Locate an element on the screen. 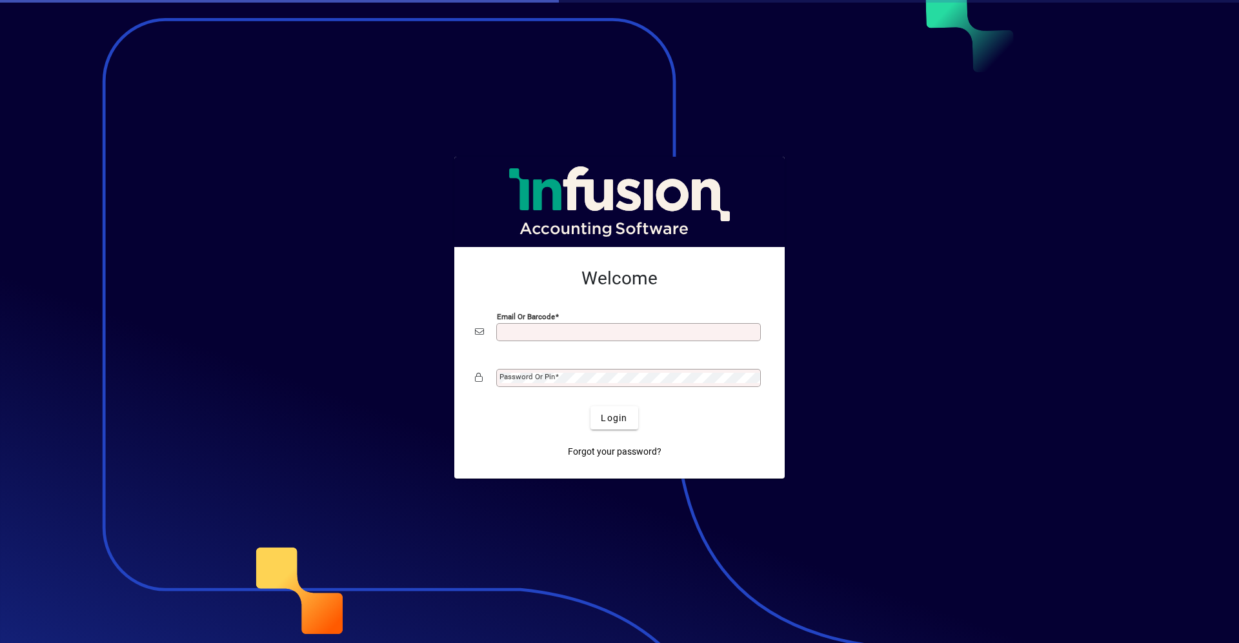  span: Forgot your password? is located at coordinates (614, 452).